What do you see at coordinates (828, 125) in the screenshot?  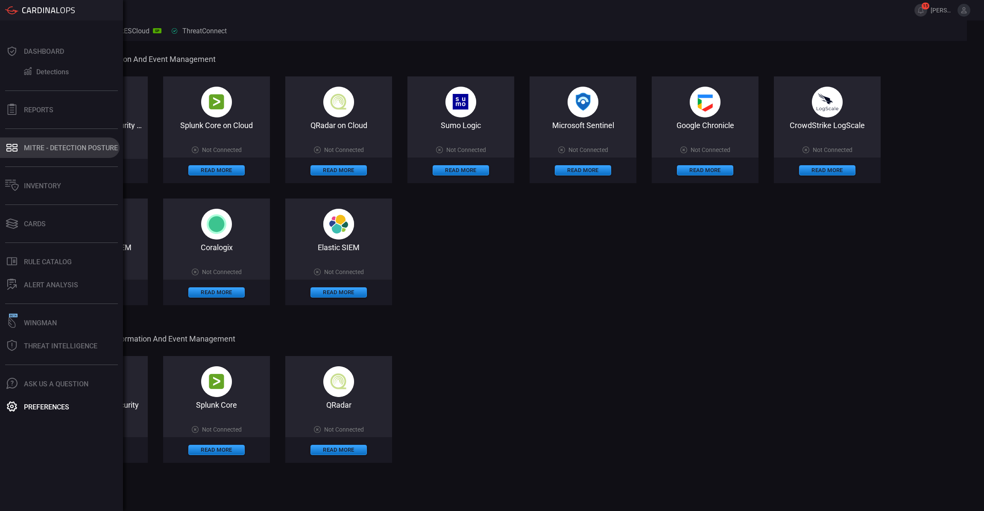 I see `div: CrowdStrike LogScale` at bounding box center [828, 125].